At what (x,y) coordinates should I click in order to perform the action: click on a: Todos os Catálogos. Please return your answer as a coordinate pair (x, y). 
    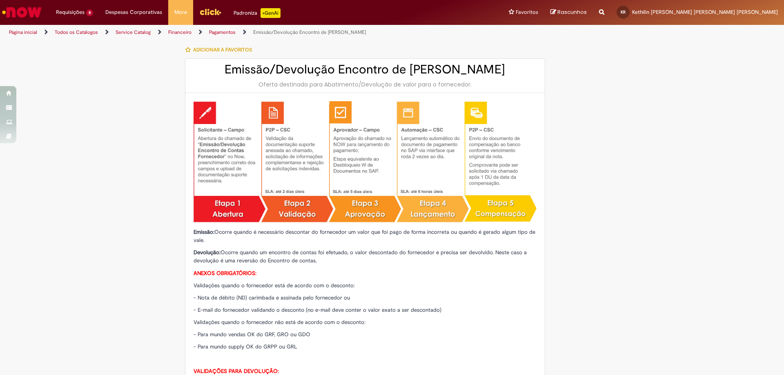
    Looking at the image, I should click on (76, 32).